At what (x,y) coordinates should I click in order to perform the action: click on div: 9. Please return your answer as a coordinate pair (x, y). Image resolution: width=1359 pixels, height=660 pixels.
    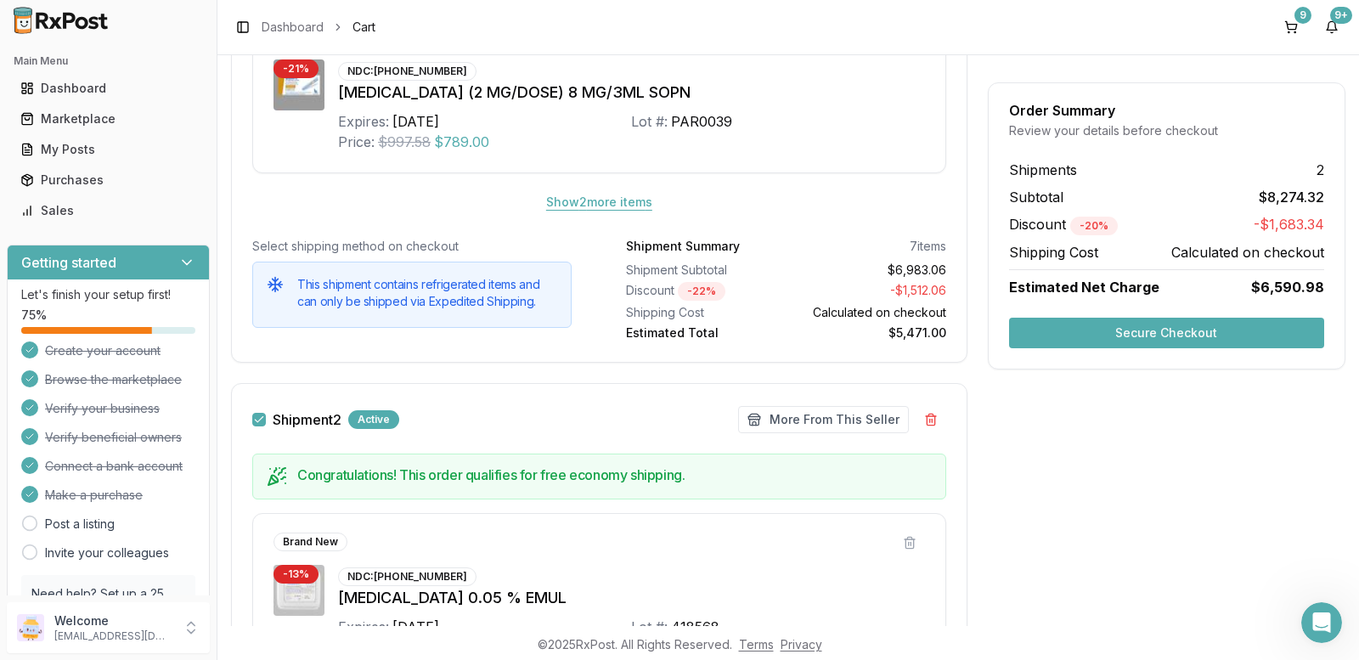
    Looking at the image, I should click on (1303, 15).